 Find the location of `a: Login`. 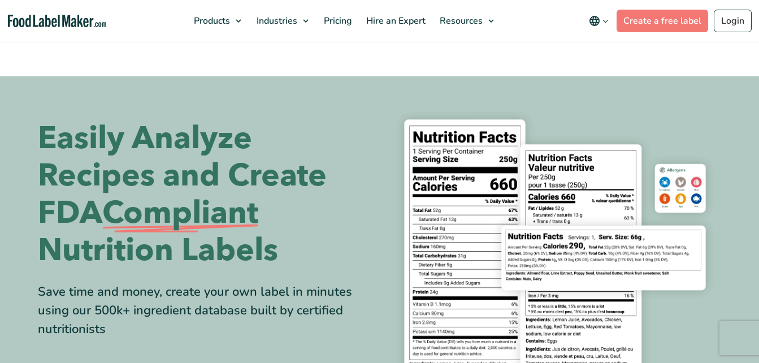

a: Login is located at coordinates (732, 21).